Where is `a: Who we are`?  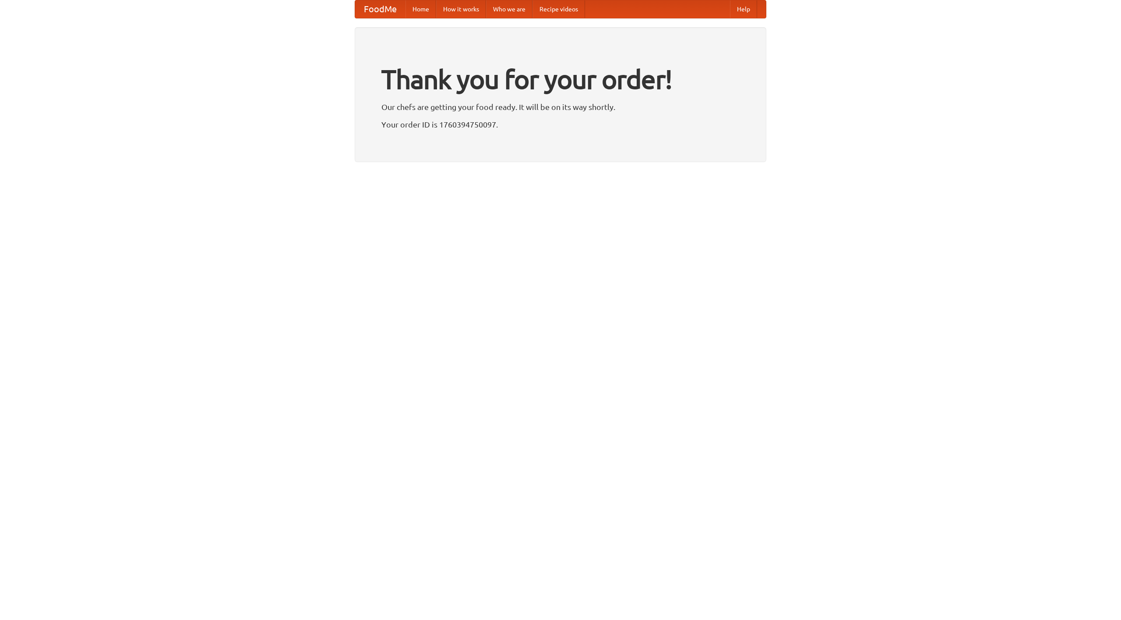
a: Who we are is located at coordinates (509, 9).